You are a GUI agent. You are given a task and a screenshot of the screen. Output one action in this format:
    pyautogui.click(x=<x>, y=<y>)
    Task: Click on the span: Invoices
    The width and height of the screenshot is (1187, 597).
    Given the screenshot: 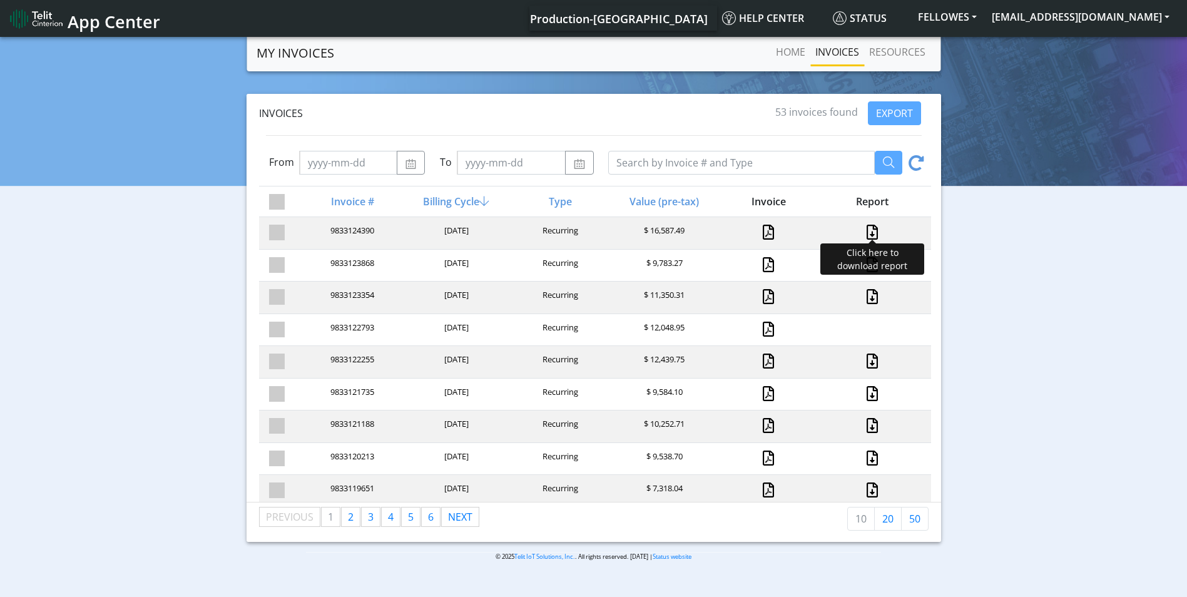 What is the action you would take?
    pyautogui.click(x=281, y=113)
    